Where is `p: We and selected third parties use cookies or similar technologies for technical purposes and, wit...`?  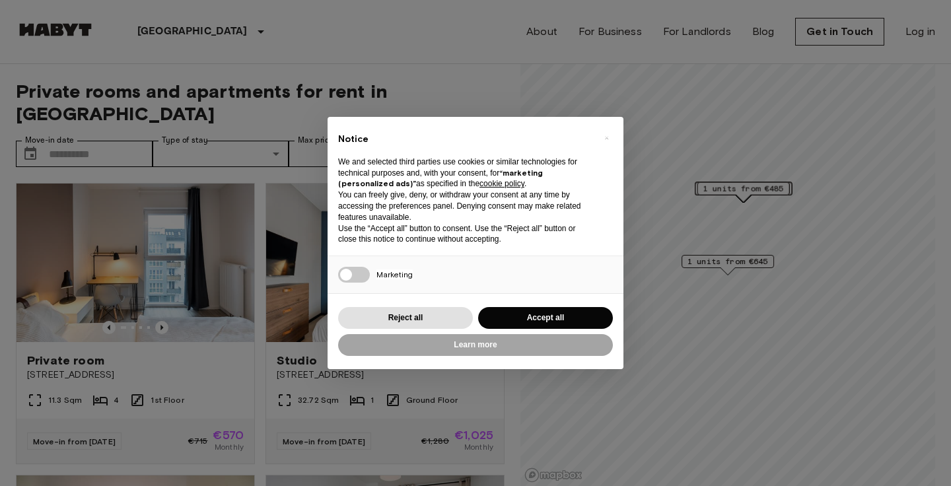
p: We and selected third parties use cookies or similar technologies for technical purposes and, wit... is located at coordinates (465, 173).